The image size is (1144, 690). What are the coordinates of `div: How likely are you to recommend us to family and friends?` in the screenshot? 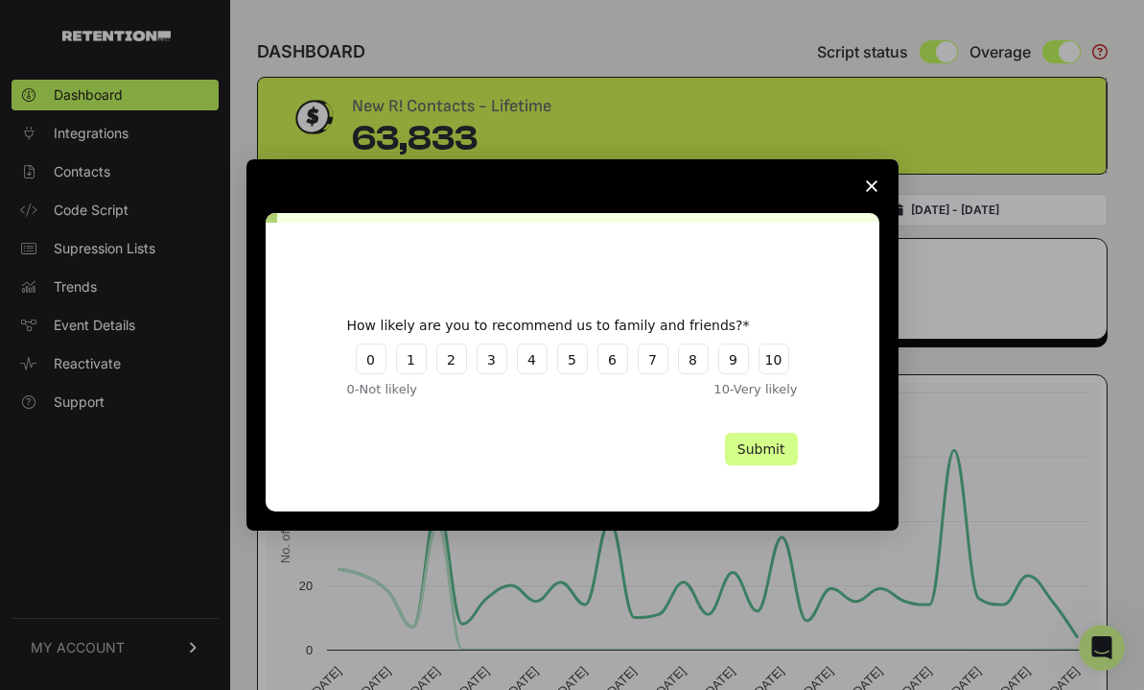 It's located at (558, 325).